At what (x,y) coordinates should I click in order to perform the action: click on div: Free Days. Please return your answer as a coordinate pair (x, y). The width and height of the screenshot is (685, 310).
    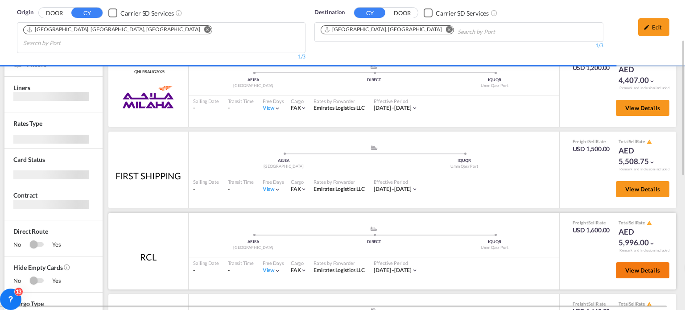
    Looking at the image, I should click on (274, 182).